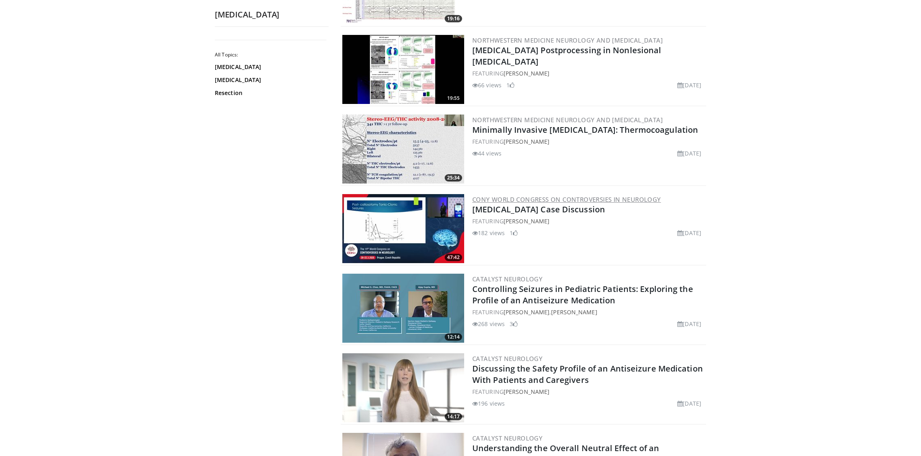 The width and height of the screenshot is (921, 456). What do you see at coordinates (453, 337) in the screenshot?
I see `span: 12:14` at bounding box center [453, 337].